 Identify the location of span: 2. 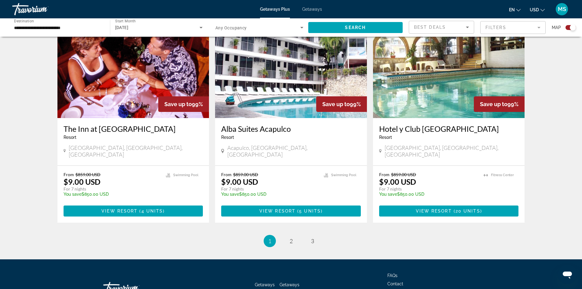
(291, 241).